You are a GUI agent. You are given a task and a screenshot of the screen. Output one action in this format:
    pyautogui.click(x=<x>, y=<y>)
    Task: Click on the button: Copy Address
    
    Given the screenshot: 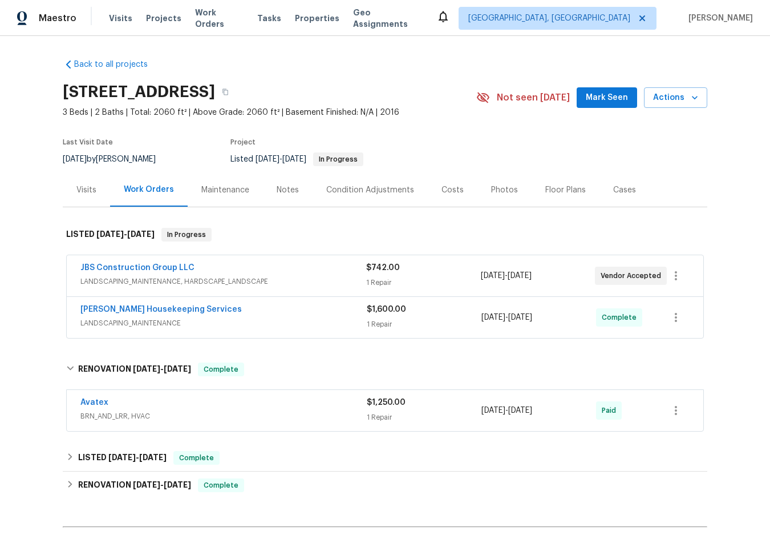 What is the action you would take?
    pyautogui.click(x=225, y=92)
    